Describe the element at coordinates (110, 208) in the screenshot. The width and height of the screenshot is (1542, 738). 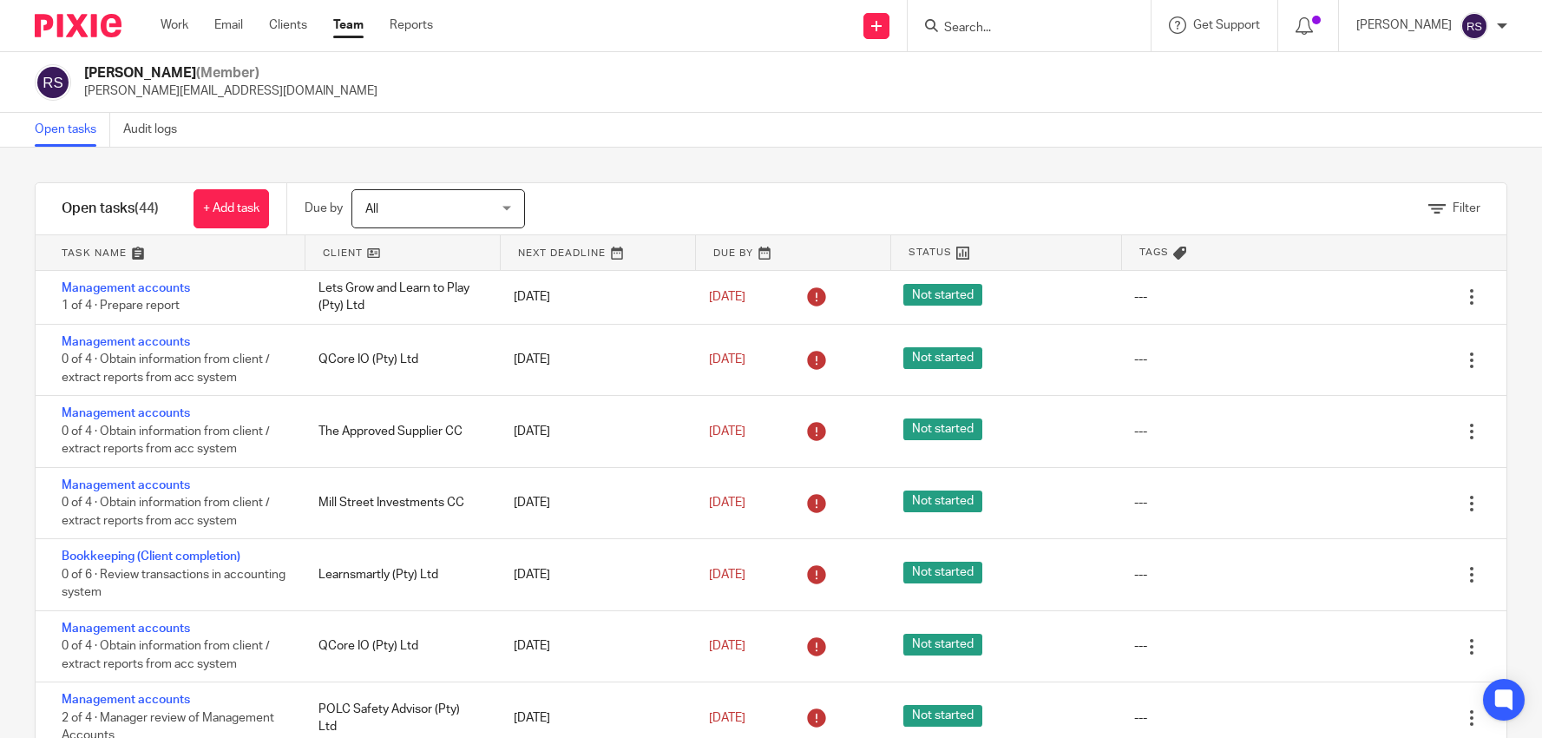
I see `h1: Open tasks` at that location.